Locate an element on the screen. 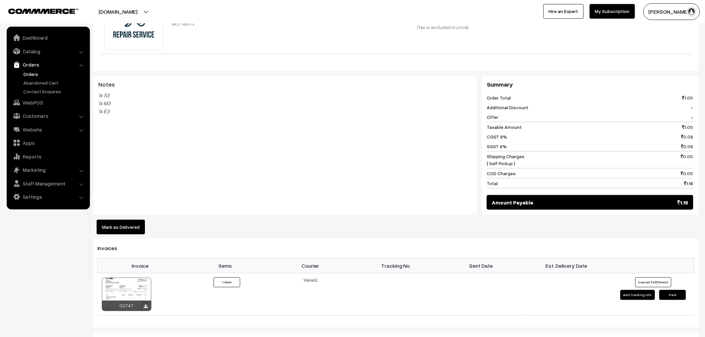 This screenshot has width=705, height=337. a: Marketing is located at coordinates (48, 170).